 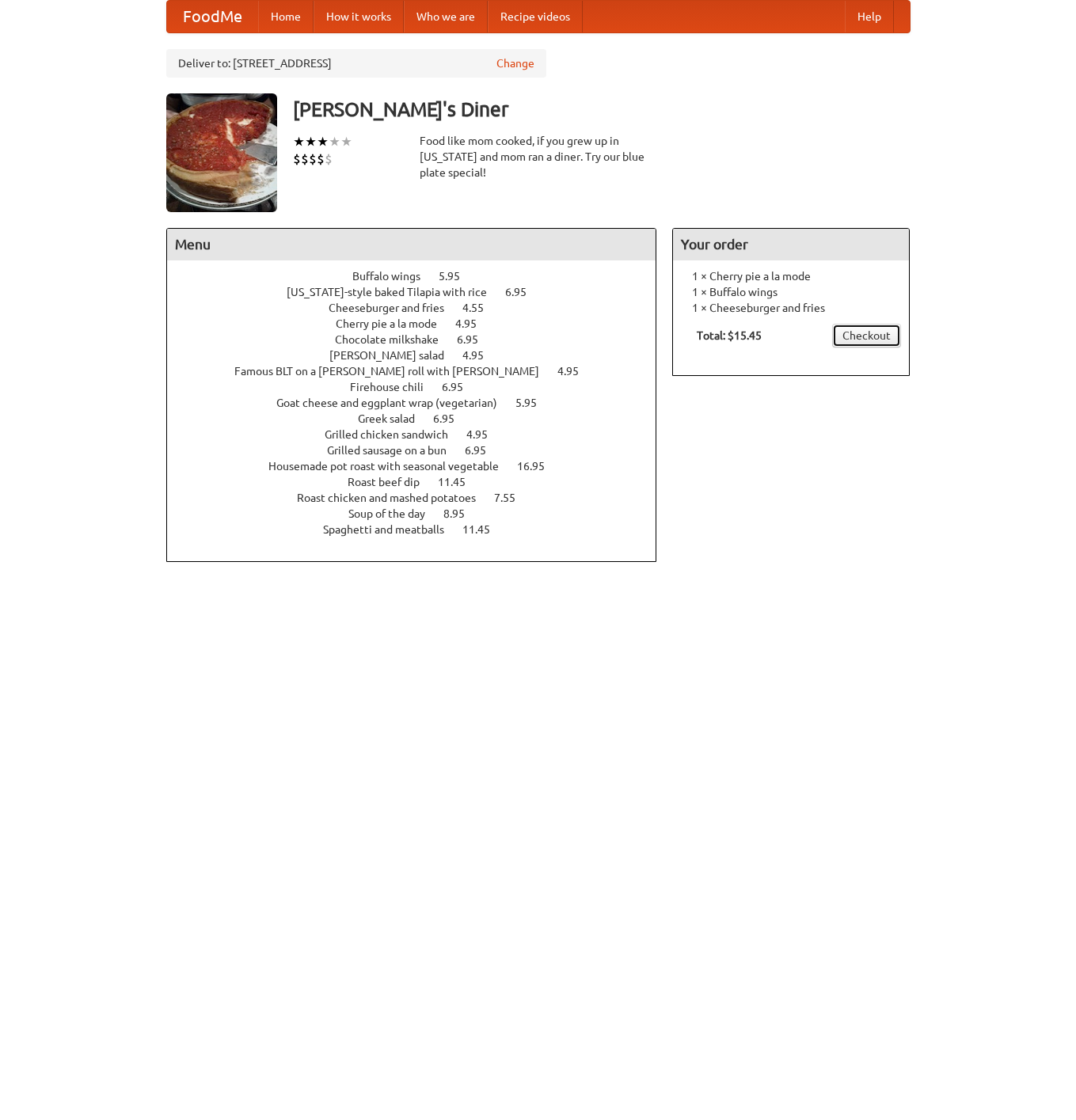 I want to click on a: Grilled sausage on a bun 6.95, so click(x=421, y=450).